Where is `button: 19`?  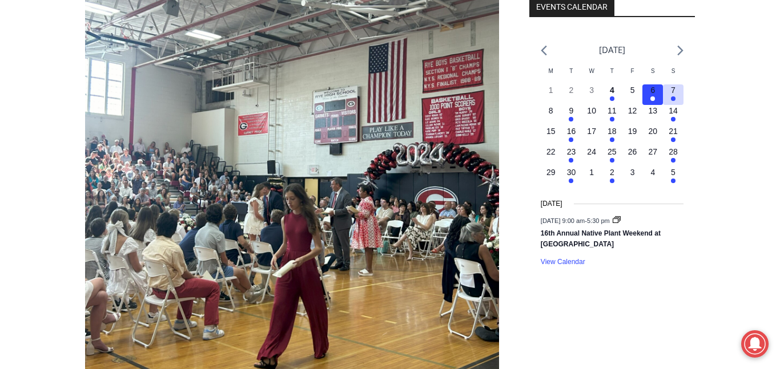 button: 19 is located at coordinates (632, 136).